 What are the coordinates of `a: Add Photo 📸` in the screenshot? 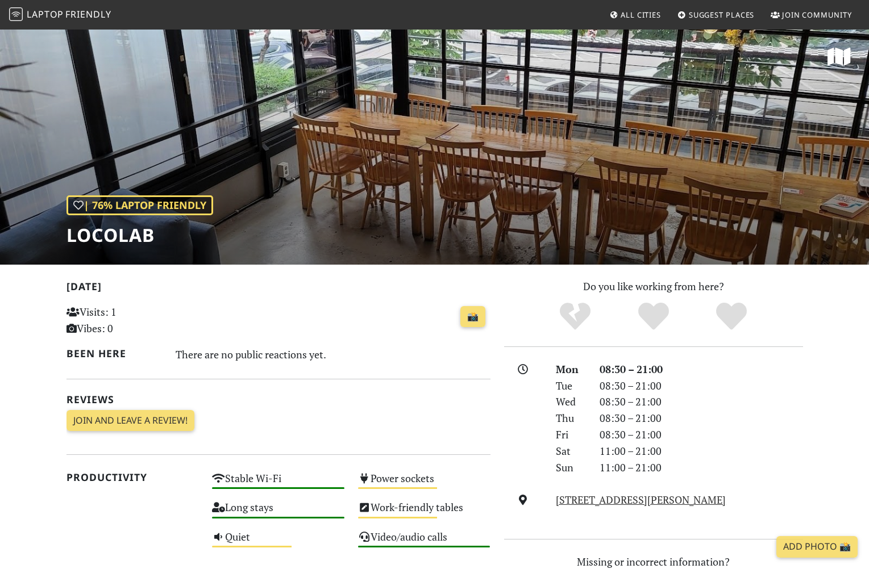 It's located at (816, 547).